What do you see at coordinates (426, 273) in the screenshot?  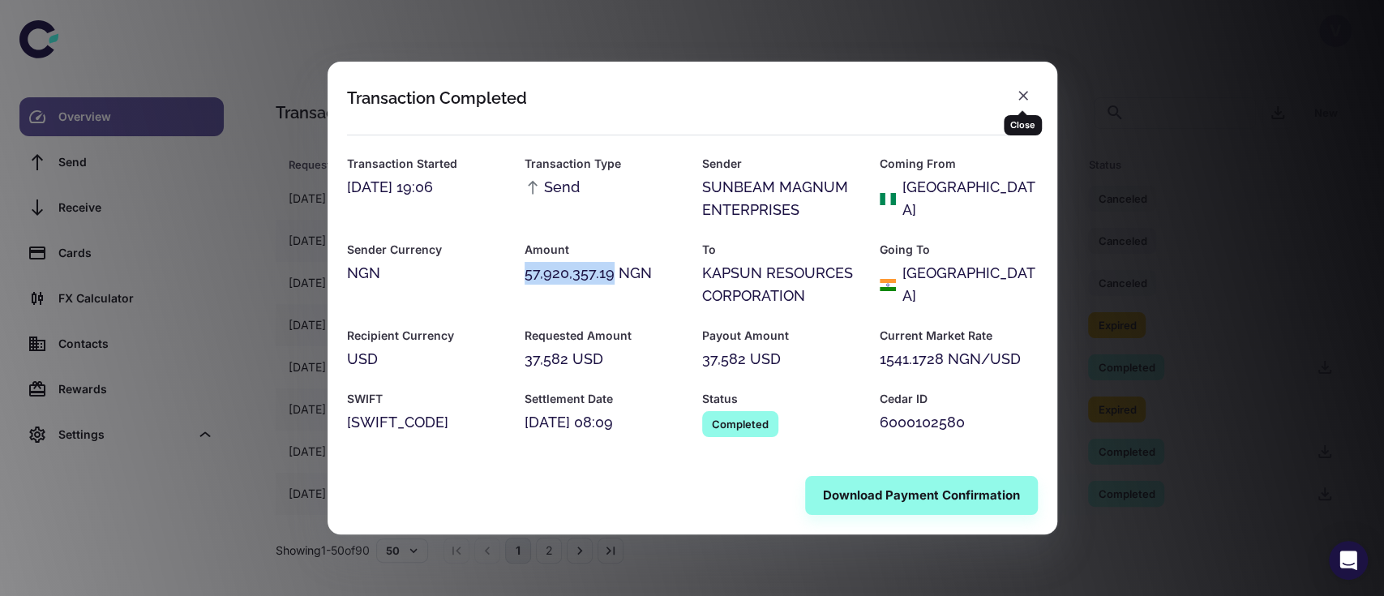 I see `div: NGN` at bounding box center [426, 273].